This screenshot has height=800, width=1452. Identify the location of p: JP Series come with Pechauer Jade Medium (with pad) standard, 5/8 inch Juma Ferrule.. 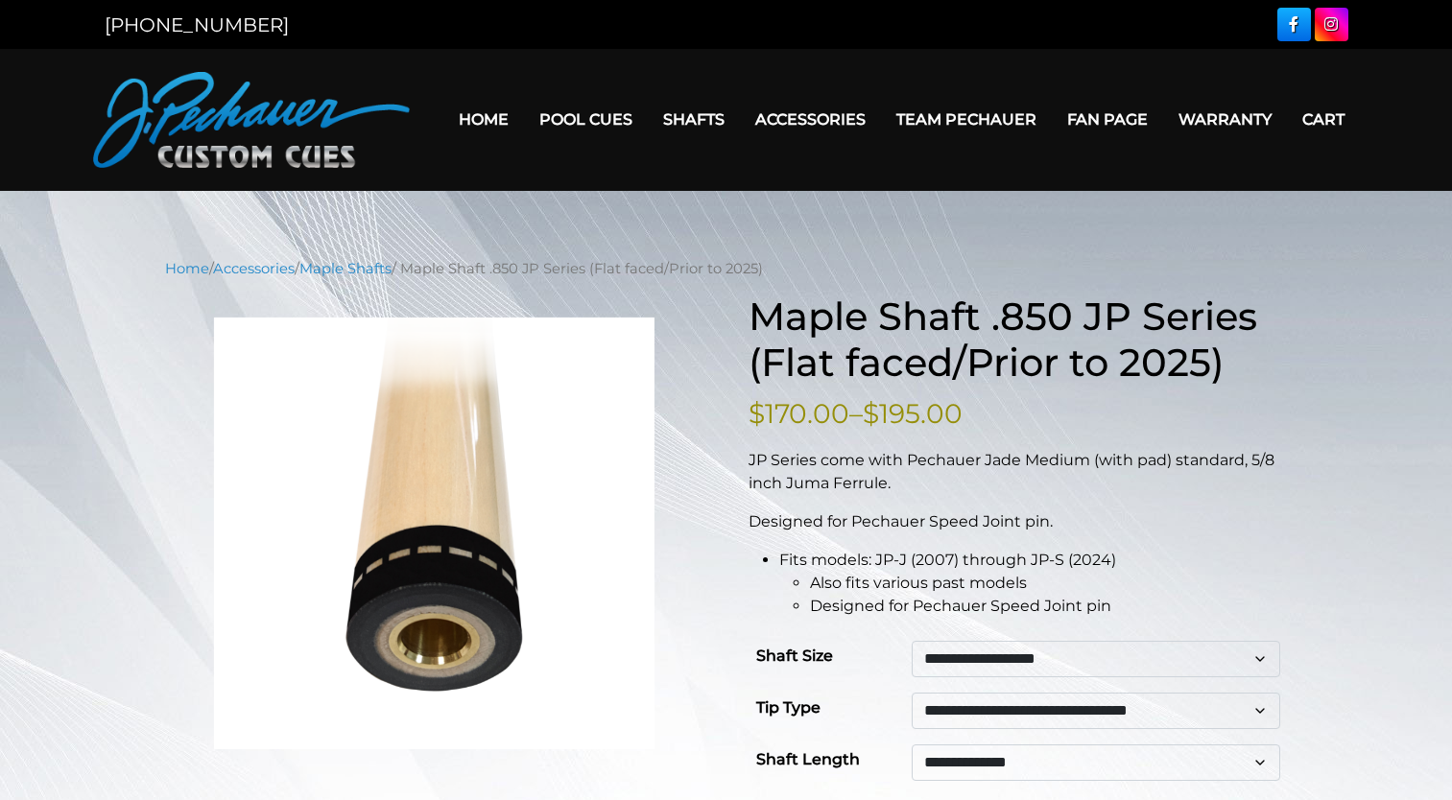
(1018, 472).